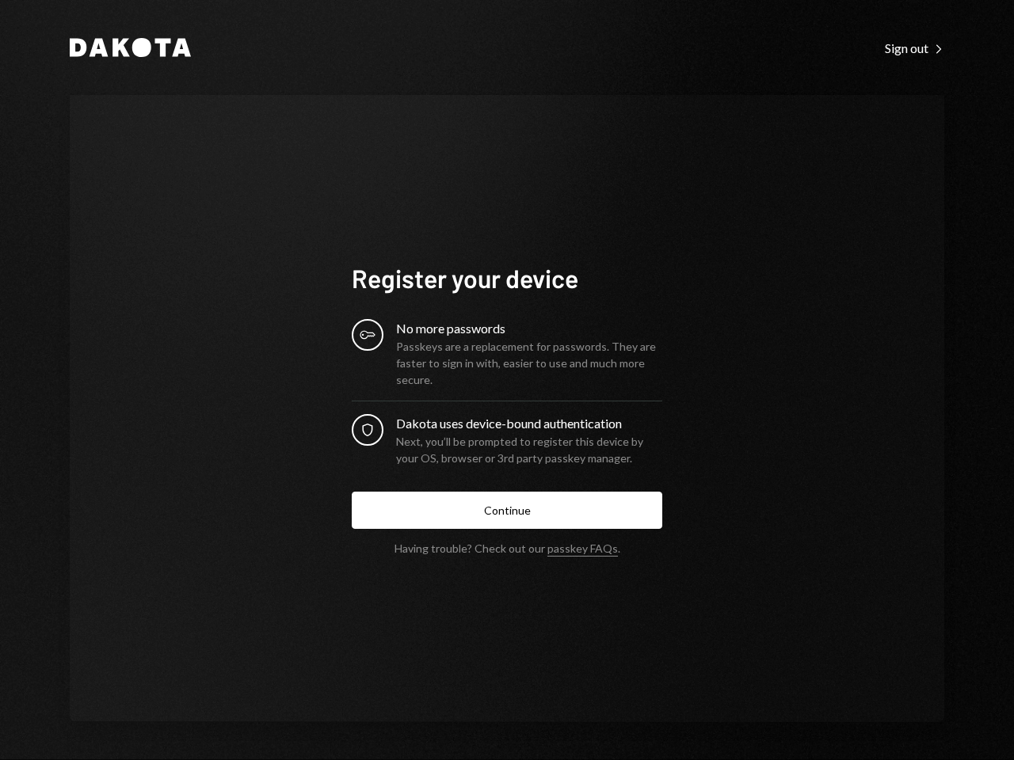 Image resolution: width=1014 pixels, height=760 pixels. I want to click on a: passkey FAQs, so click(582, 549).